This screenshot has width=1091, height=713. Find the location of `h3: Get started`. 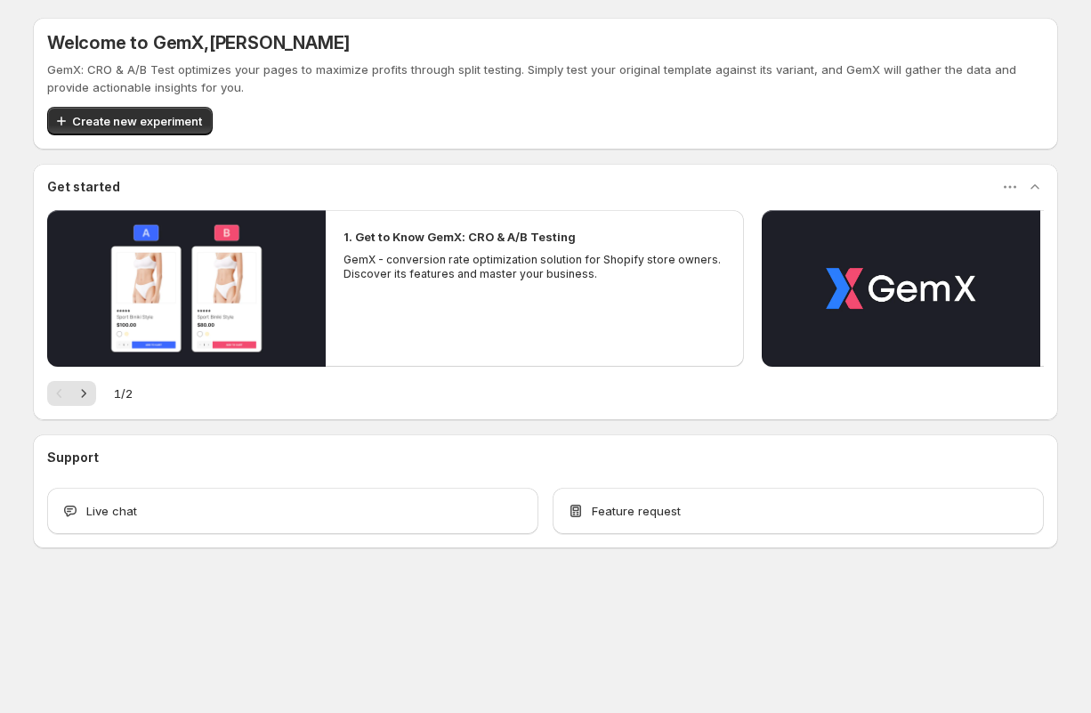

h3: Get started is located at coordinates (84, 187).